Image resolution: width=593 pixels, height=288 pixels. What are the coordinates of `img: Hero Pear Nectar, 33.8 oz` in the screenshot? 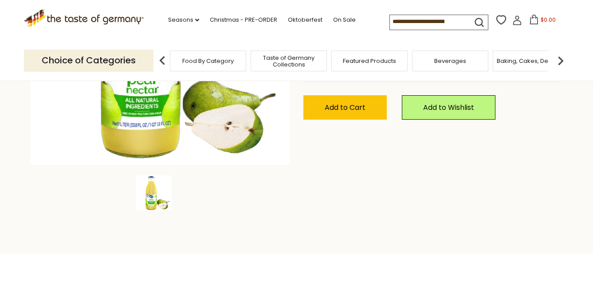 It's located at (154, 193).